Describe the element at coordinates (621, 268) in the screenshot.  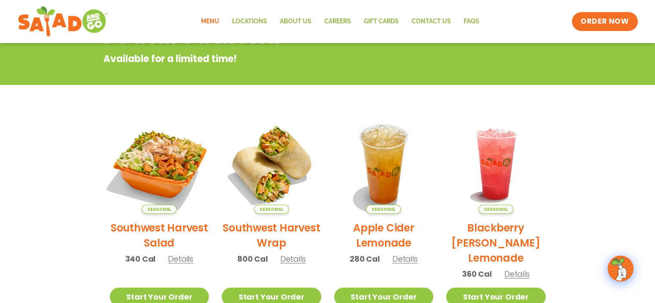
I see `img: wpChatIcon` at that location.